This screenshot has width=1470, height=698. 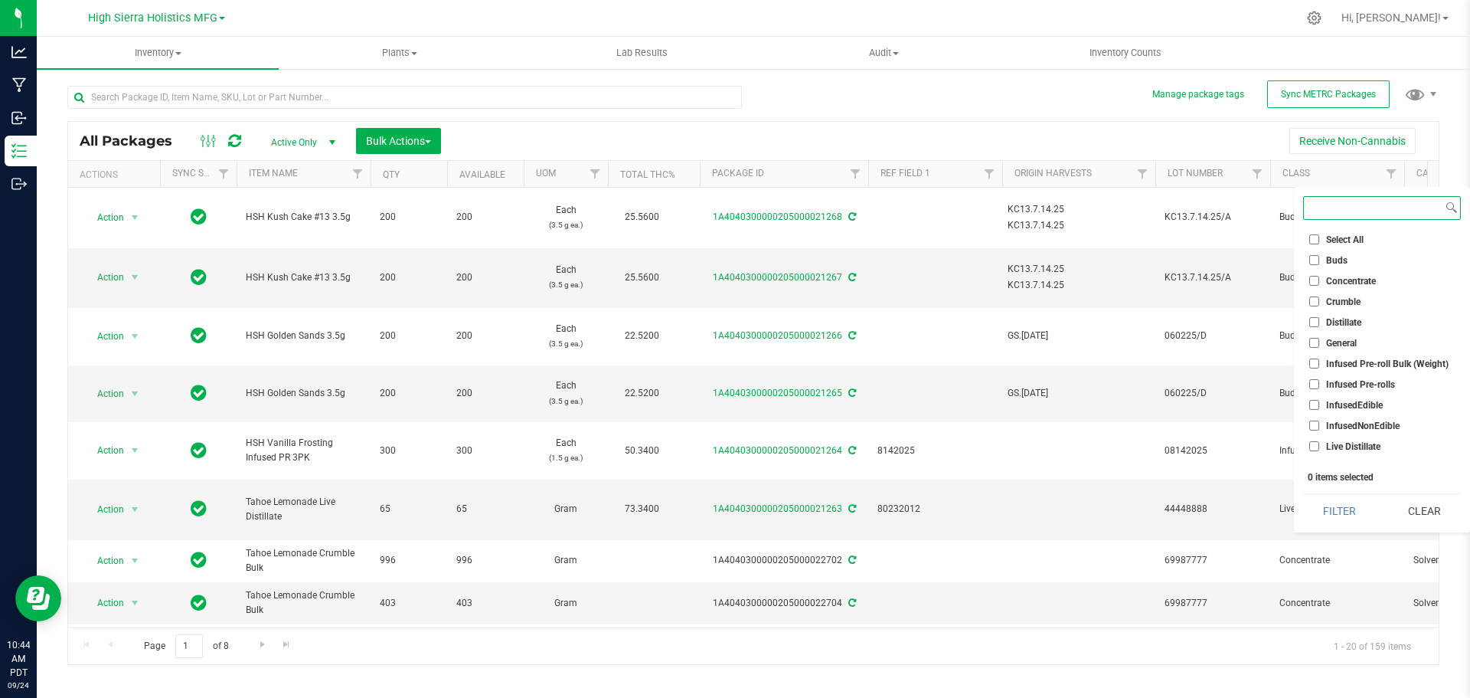 What do you see at coordinates (409, 603) in the screenshot?
I see `span: 403` at bounding box center [409, 603].